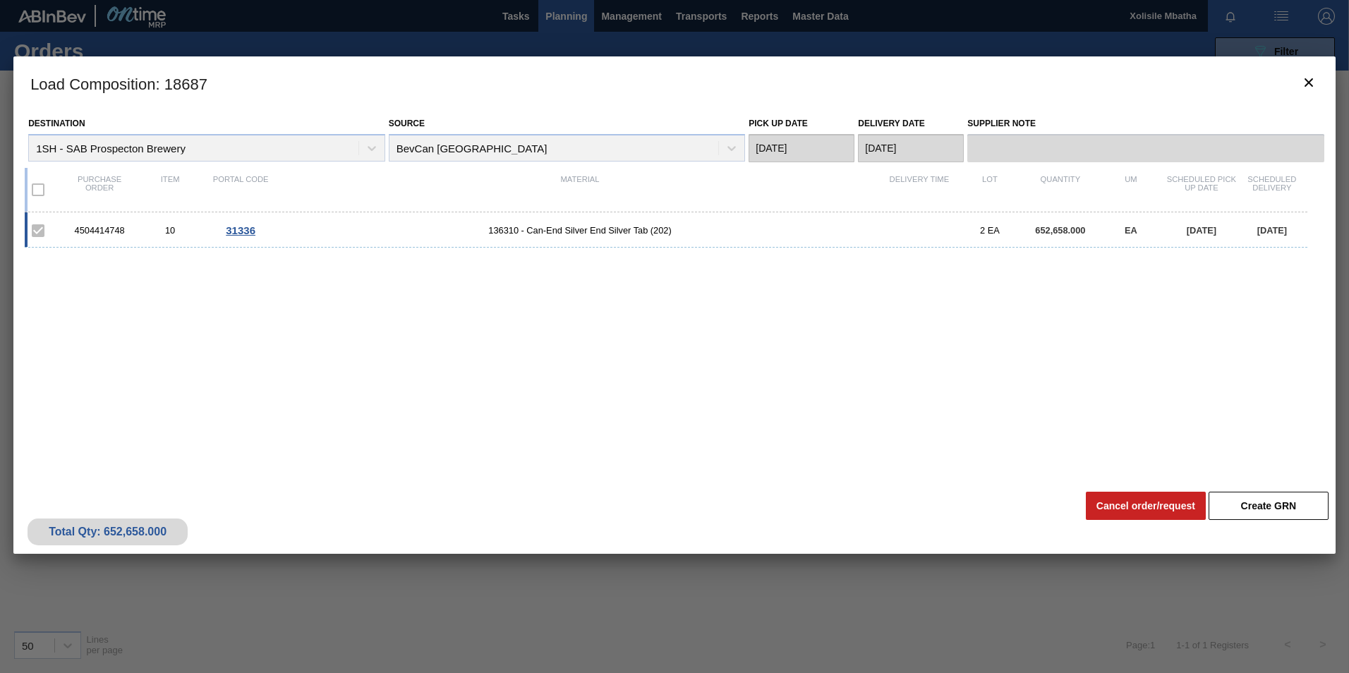  What do you see at coordinates (990, 190) in the screenshot?
I see `div: Lot` at bounding box center [990, 190].